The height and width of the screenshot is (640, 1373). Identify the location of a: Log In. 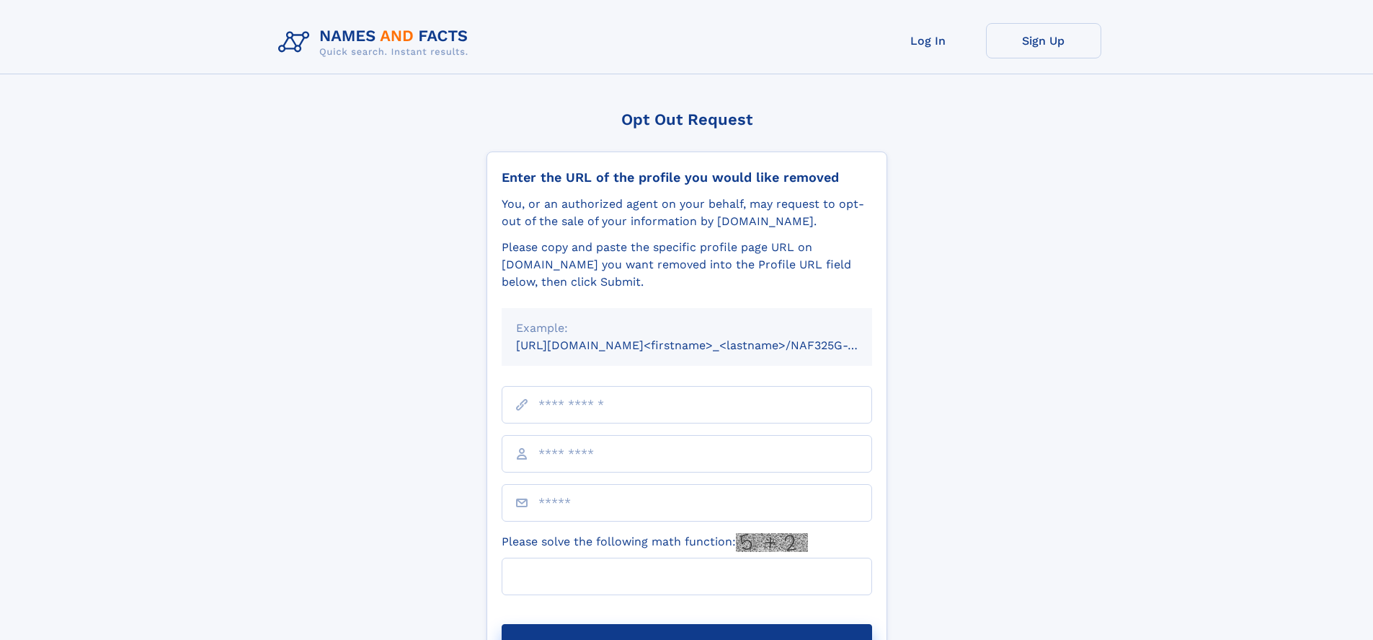
(929, 40).